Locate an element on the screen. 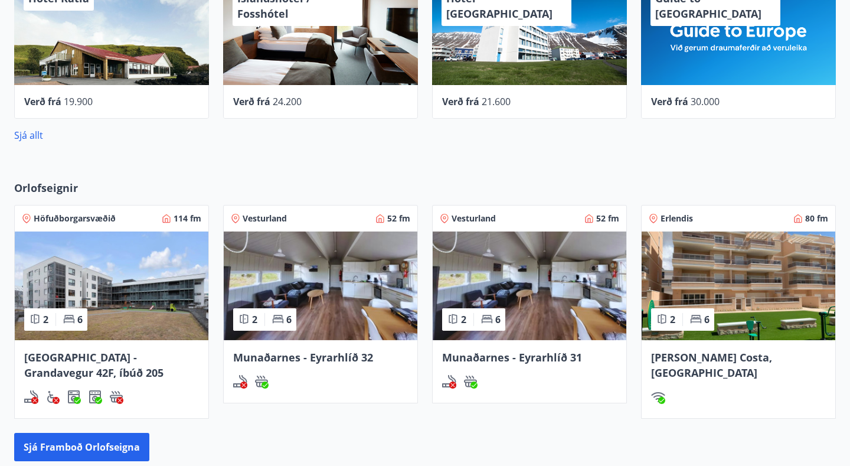 This screenshot has width=850, height=466. img: hddCLTAnxqFUMr1fxmbGG8zWilo2syolR0f9UjPn.svg is located at coordinates (95, 396).